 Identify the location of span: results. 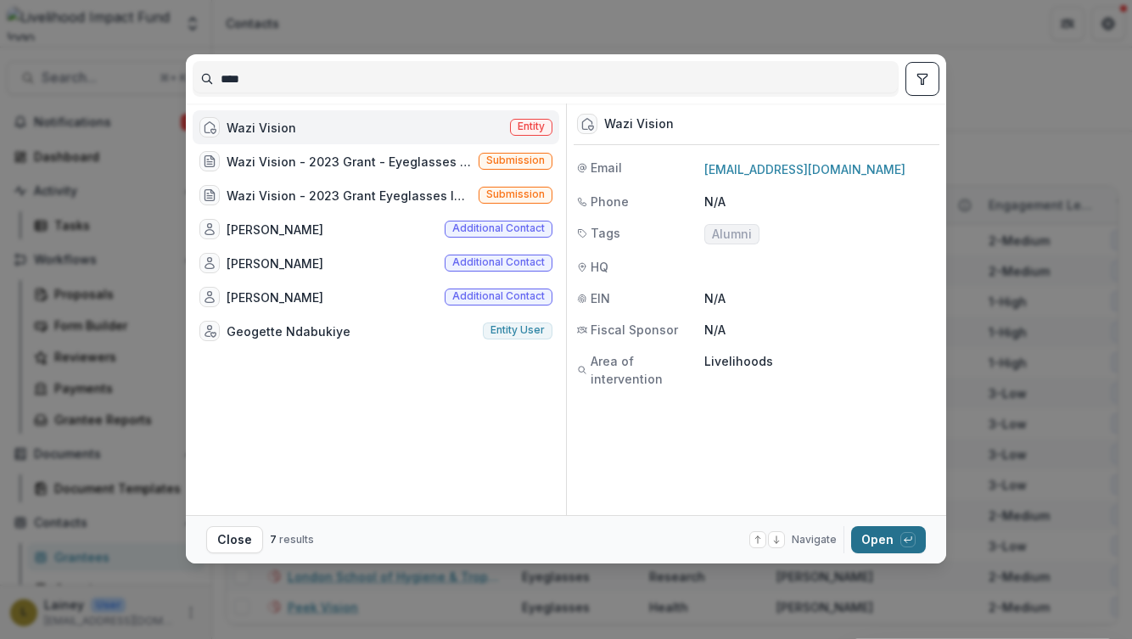
(296, 539).